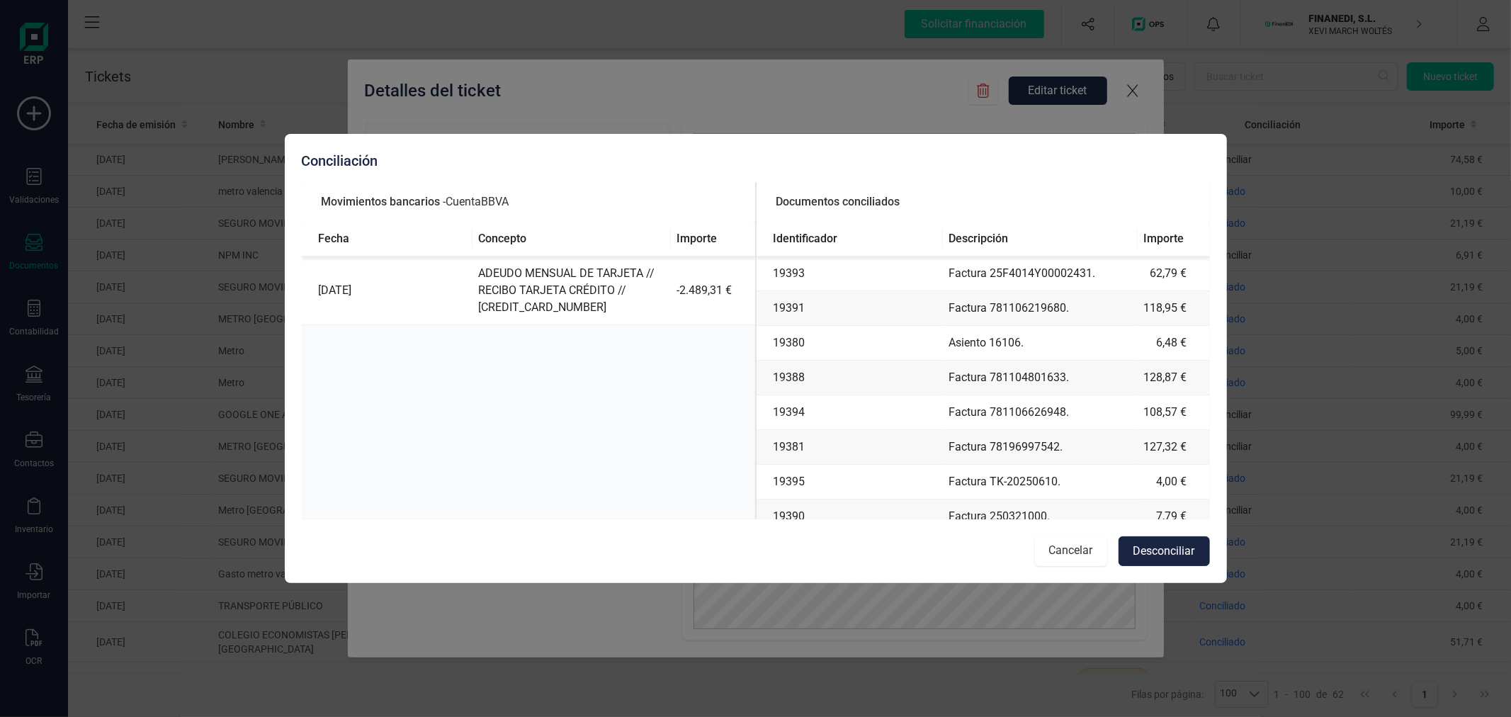 This screenshot has height=717, width=1511. Describe the element at coordinates (1173, 343) in the screenshot. I see `td: 6,48 €` at that location.